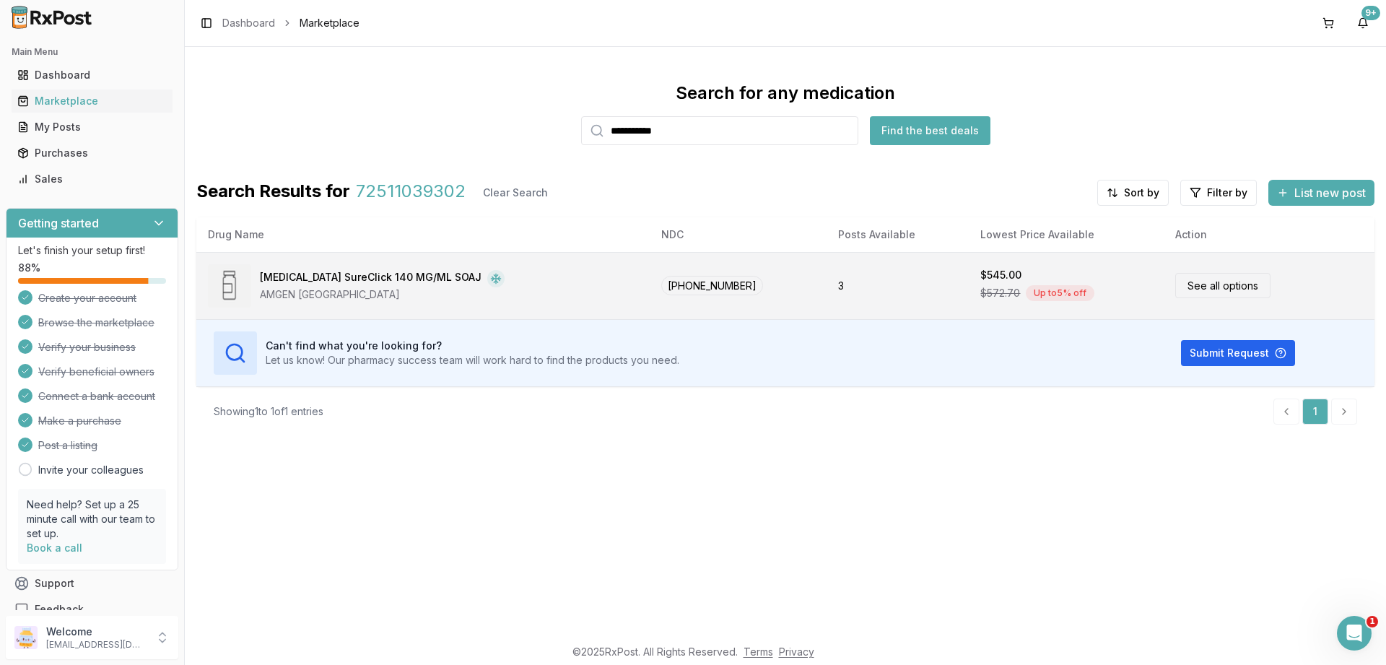  Describe the element at coordinates (96, 372) in the screenshot. I see `span: Verify beneficial owners` at that location.